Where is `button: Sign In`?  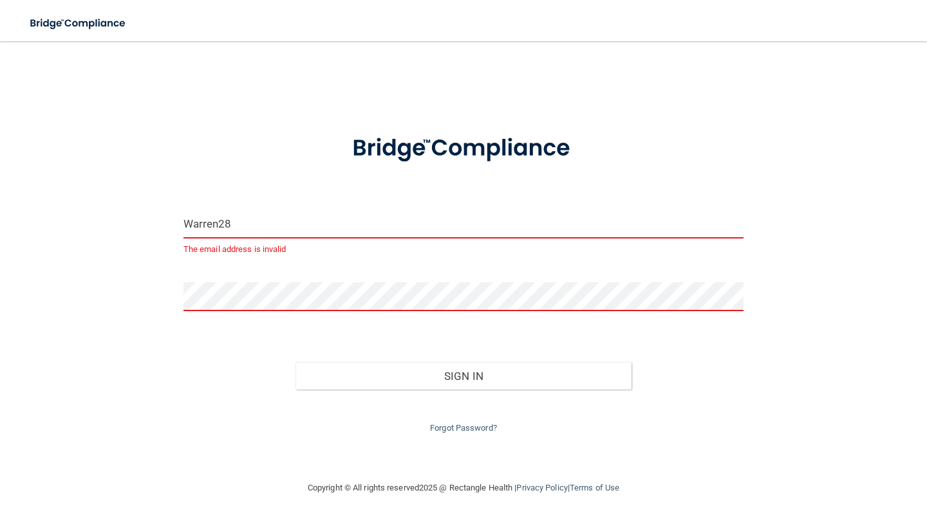
button: Sign In is located at coordinates (463, 376).